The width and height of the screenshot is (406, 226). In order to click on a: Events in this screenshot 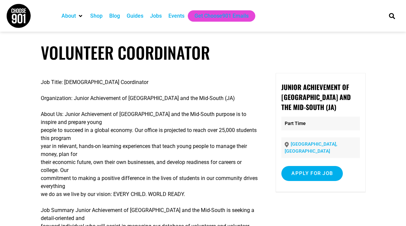, I will do `click(176, 16)`.